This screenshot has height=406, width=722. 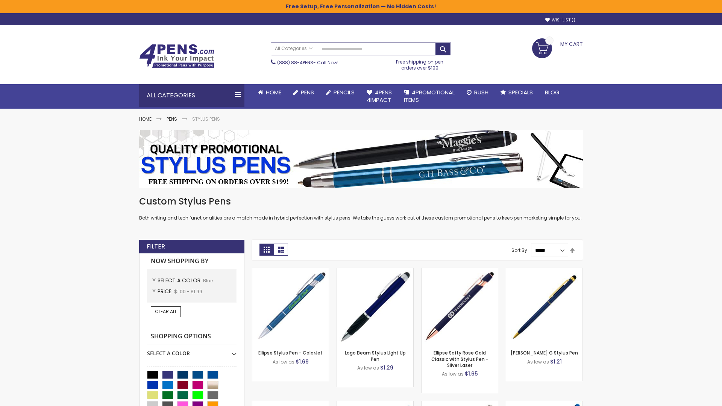 What do you see at coordinates (302, 362) in the screenshot?
I see `span: $1.69` at bounding box center [302, 362].